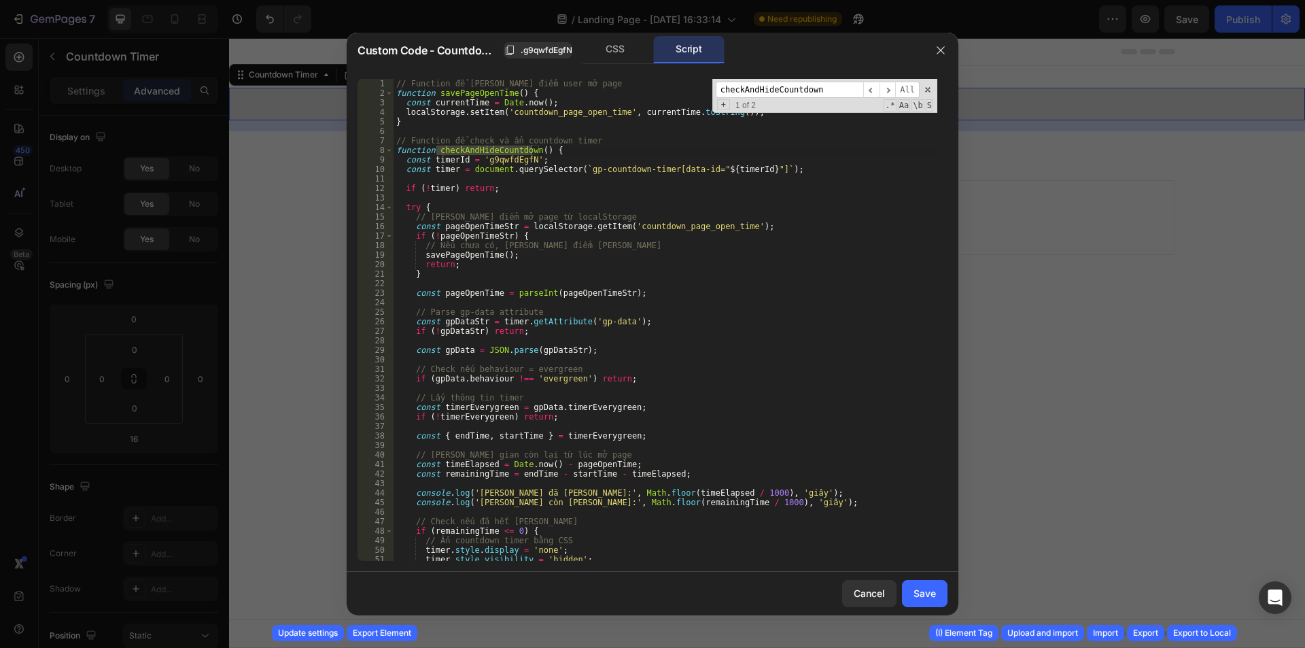 The image size is (1305, 648). Describe the element at coordinates (375, 455) in the screenshot. I see `div: 40` at that location.